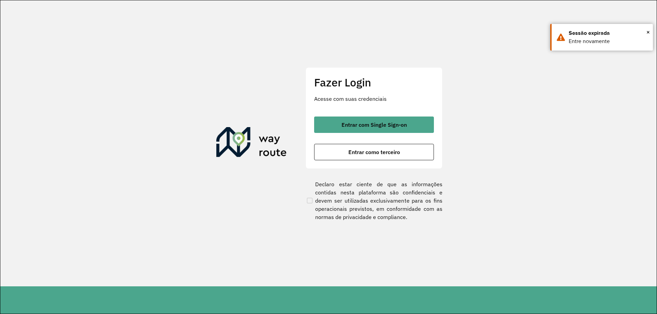 This screenshot has height=314, width=657. What do you see at coordinates (648, 32) in the screenshot?
I see `button: Close` at bounding box center [648, 32].